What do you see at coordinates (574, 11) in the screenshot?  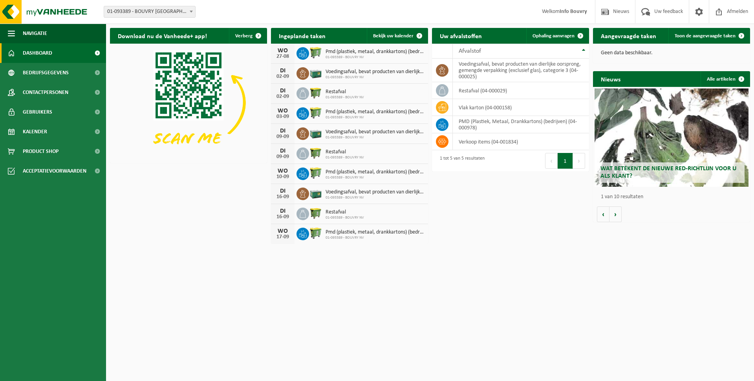 I see `strong: Info Bouvry` at bounding box center [574, 11].